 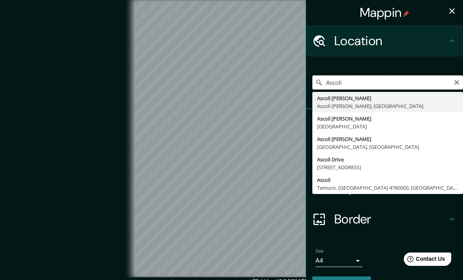 I want to click on button: Clear, so click(x=456, y=82).